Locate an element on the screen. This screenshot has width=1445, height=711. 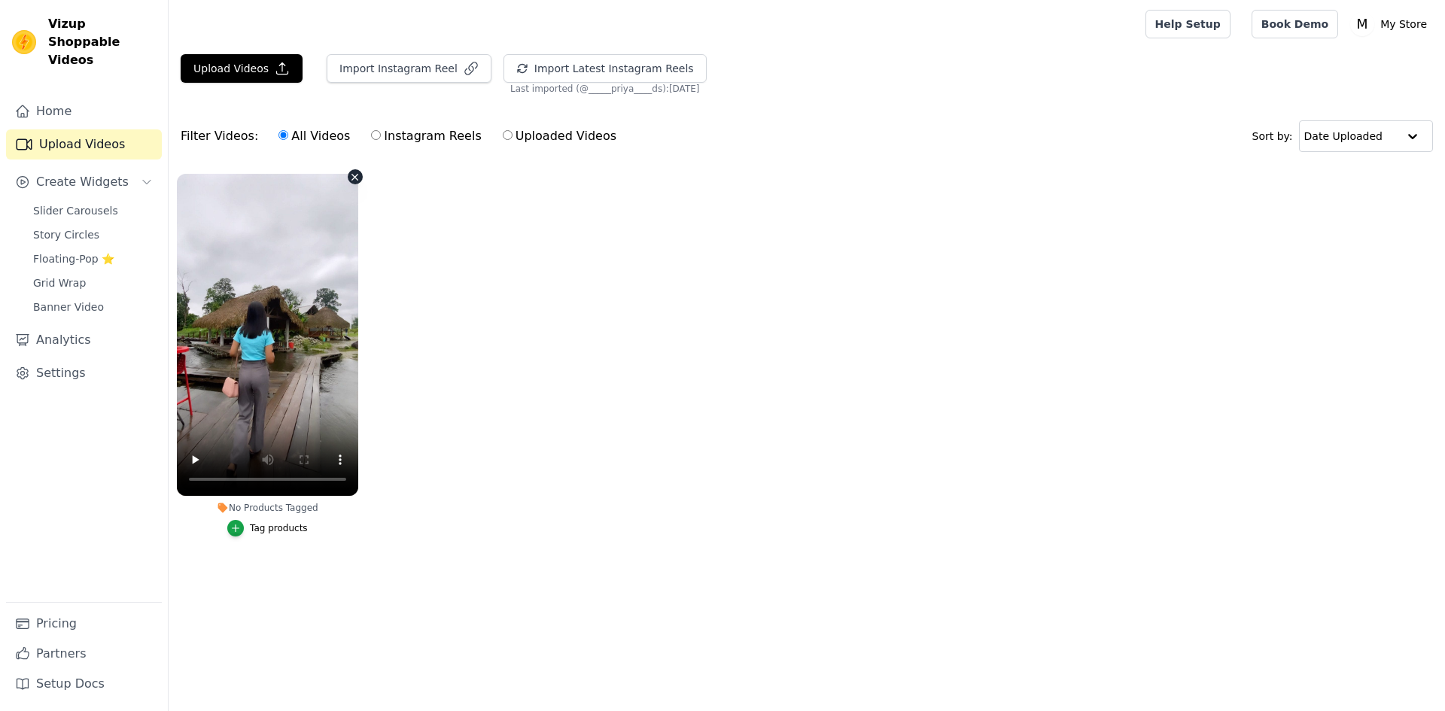
a: Story Circles is located at coordinates (93, 235).